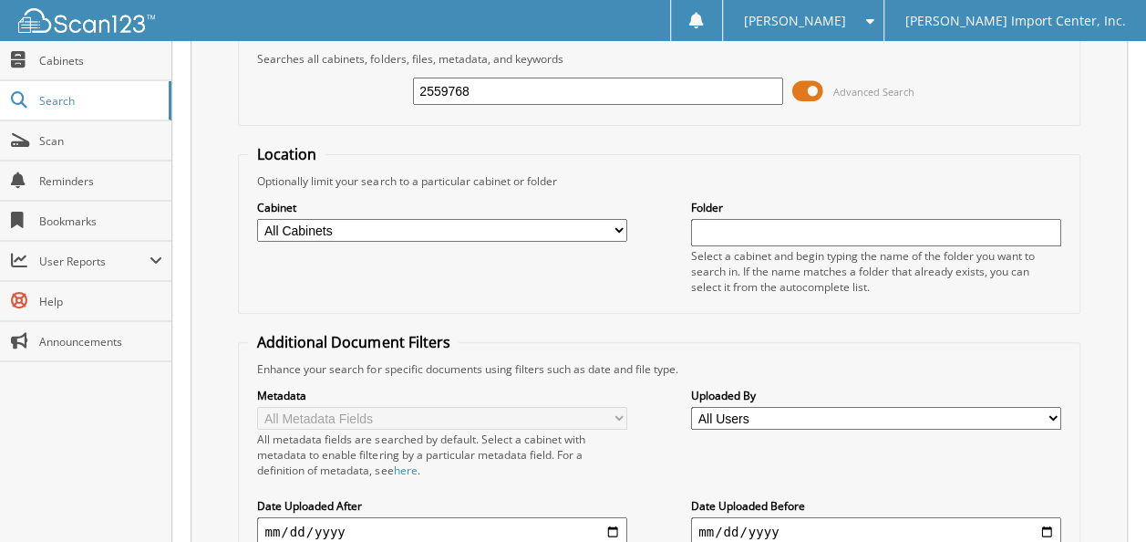 The height and width of the screenshot is (542, 1146). What do you see at coordinates (874, 91) in the screenshot?
I see `span: Advanced Search` at bounding box center [874, 91].